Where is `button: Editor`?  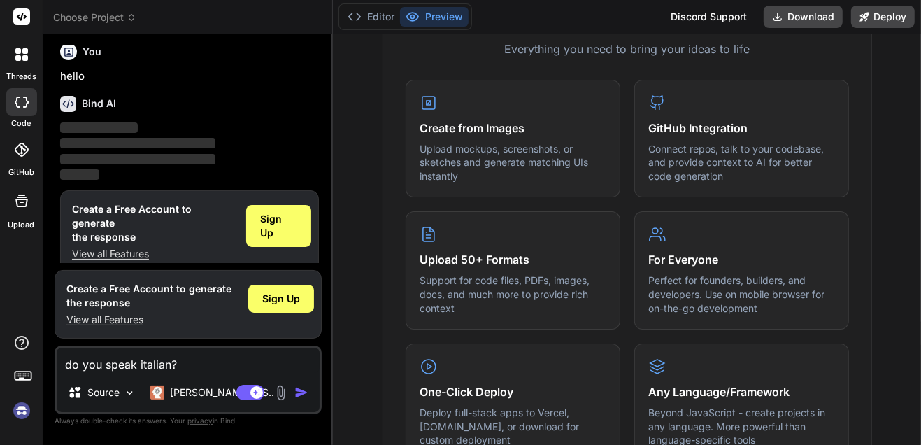 button: Editor is located at coordinates (371, 17).